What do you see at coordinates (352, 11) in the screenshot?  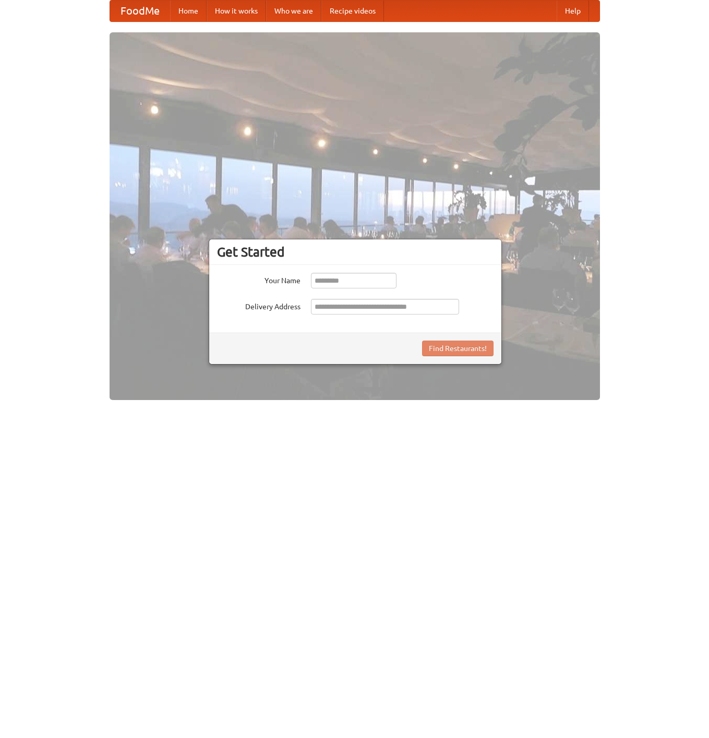 I see `a: Recipe videos` at bounding box center [352, 11].